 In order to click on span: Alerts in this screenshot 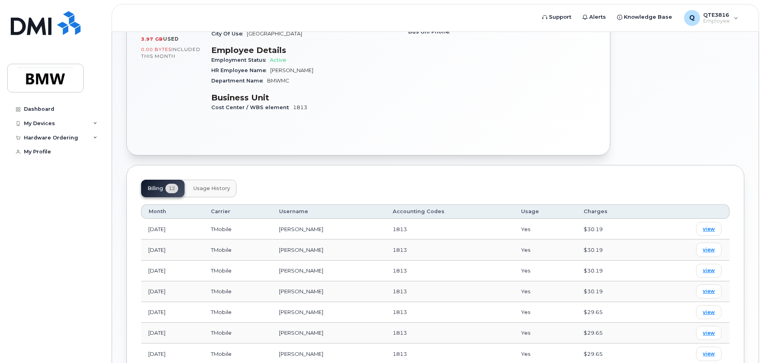, I will do `click(598, 17)`.